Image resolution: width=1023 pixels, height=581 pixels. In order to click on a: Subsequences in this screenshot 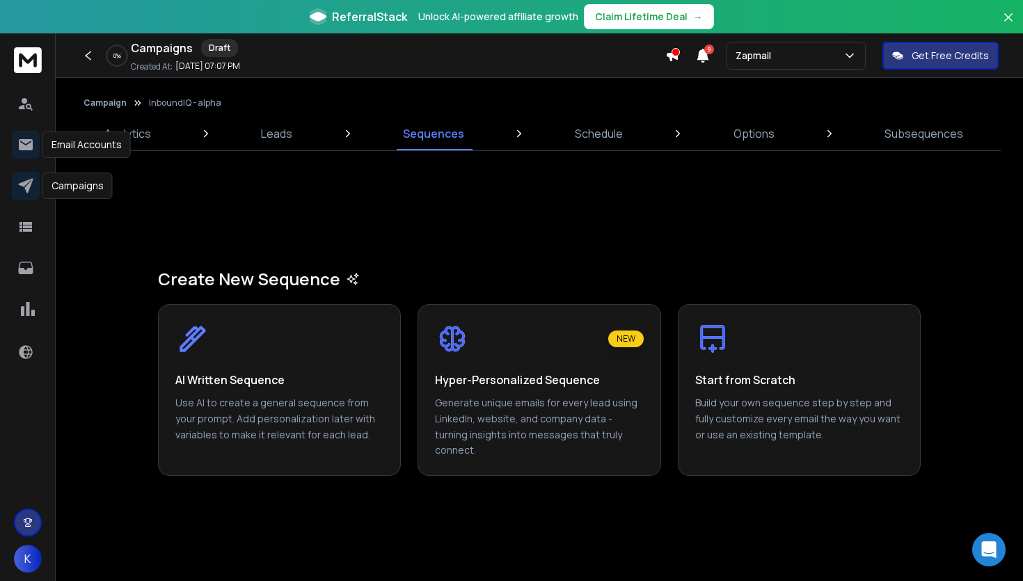, I will do `click(923, 134)`.